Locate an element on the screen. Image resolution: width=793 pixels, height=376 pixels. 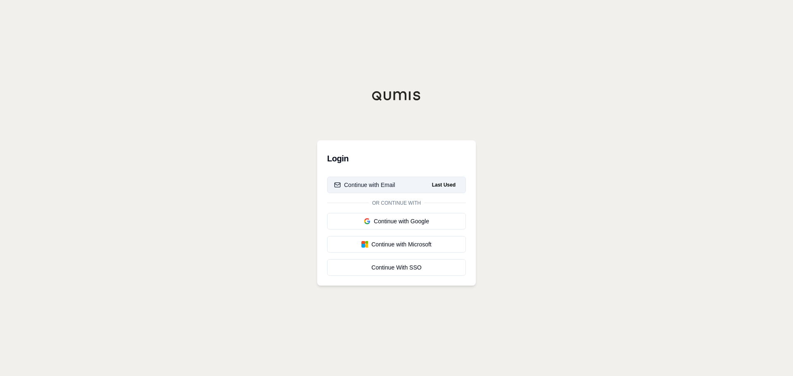
div: Continue with Email is located at coordinates (365, 185).